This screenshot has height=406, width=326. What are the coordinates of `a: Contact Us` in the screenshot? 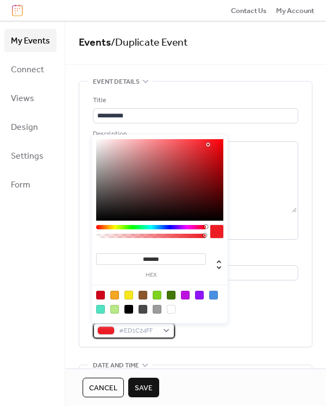 It's located at (249, 10).